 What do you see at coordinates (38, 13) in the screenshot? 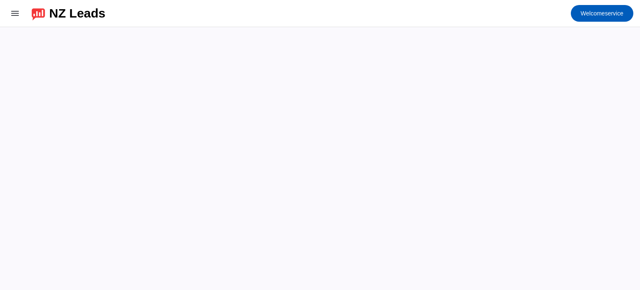
I see `img: logo` at bounding box center [38, 13].